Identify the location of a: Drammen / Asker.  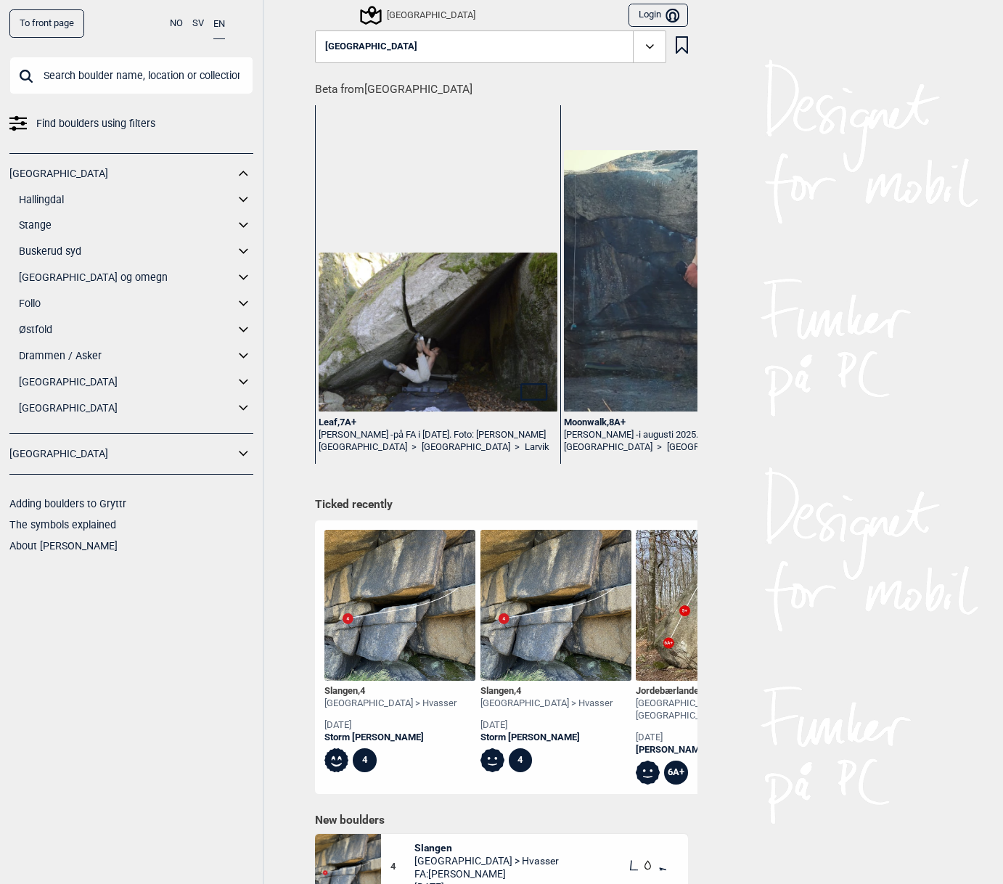
(126, 355).